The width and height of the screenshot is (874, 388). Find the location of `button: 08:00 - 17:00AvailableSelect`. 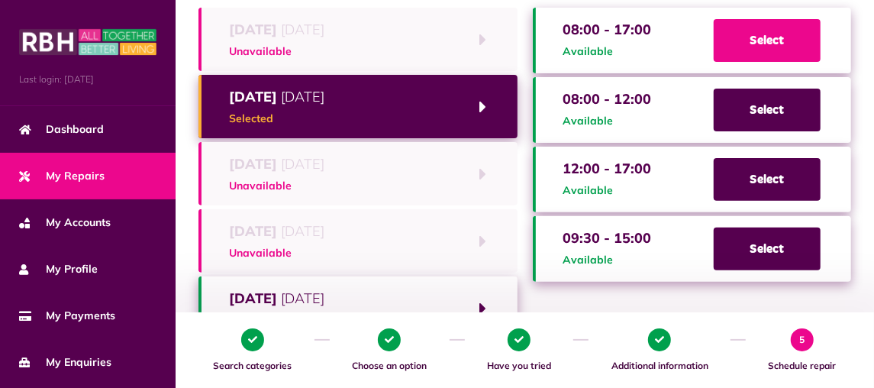

button: 08:00 - 17:00AvailableSelect is located at coordinates (693, 40).